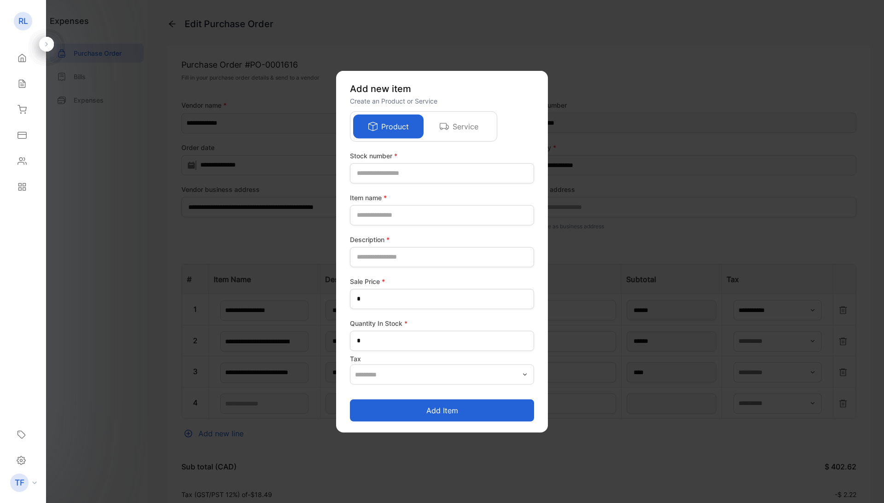 The height and width of the screenshot is (503, 884). I want to click on p: TF, so click(19, 483).